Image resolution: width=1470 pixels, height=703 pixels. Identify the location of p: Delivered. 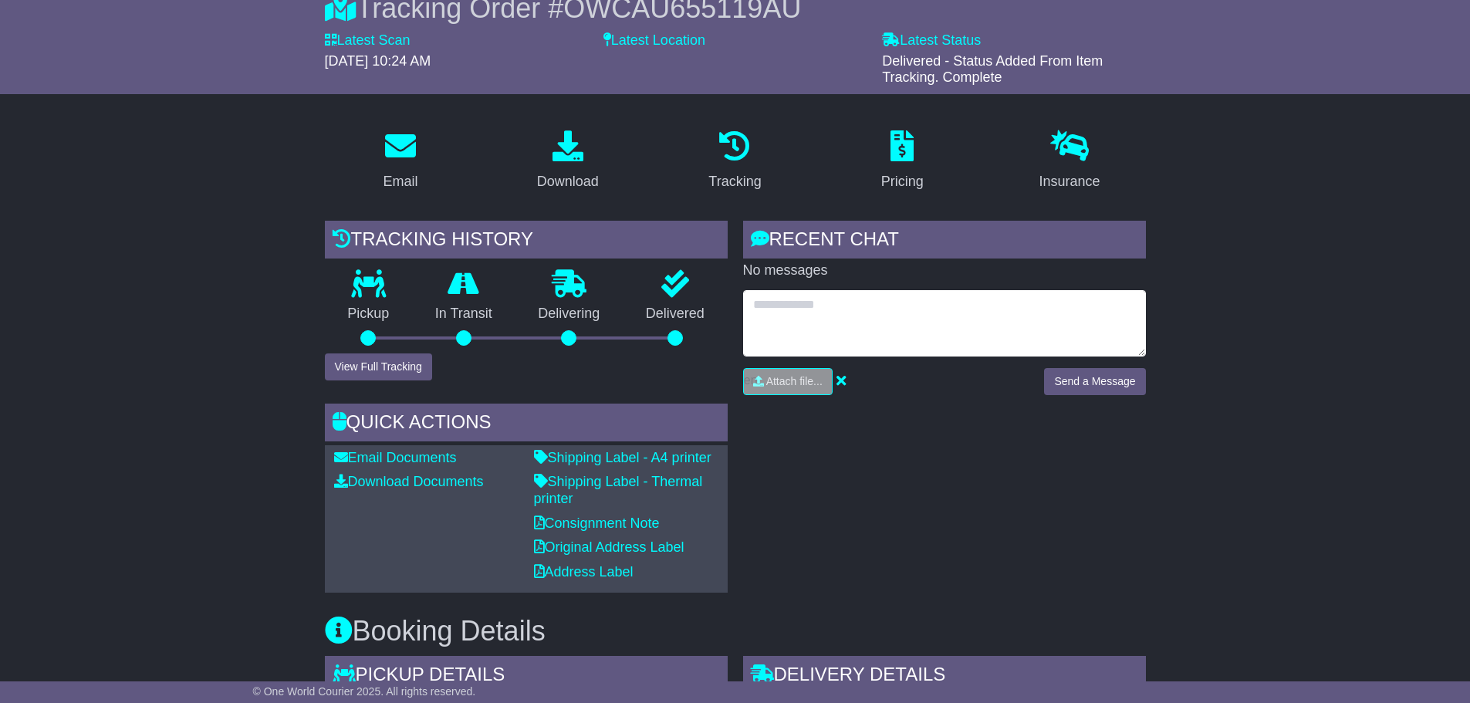
(675, 314).